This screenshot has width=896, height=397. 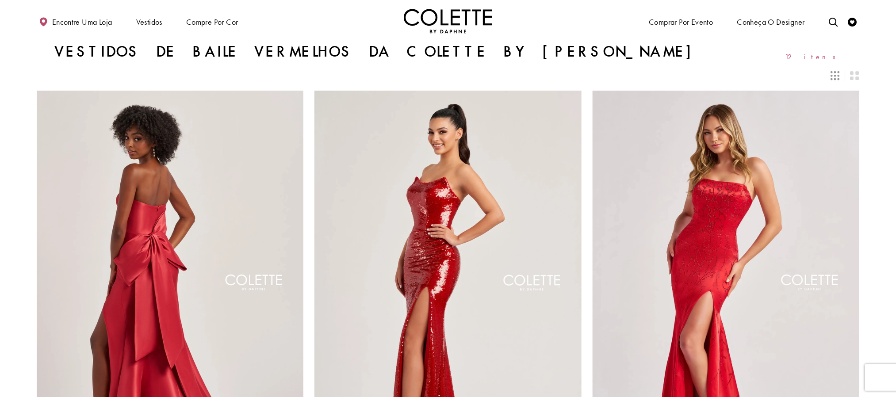 I want to click on a: Alternar pesquisa, so click(x=833, y=21).